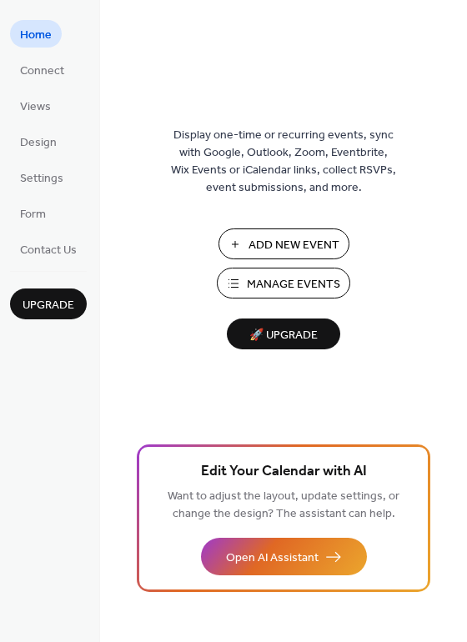 The height and width of the screenshot is (642, 467). I want to click on span: Home, so click(36, 35).